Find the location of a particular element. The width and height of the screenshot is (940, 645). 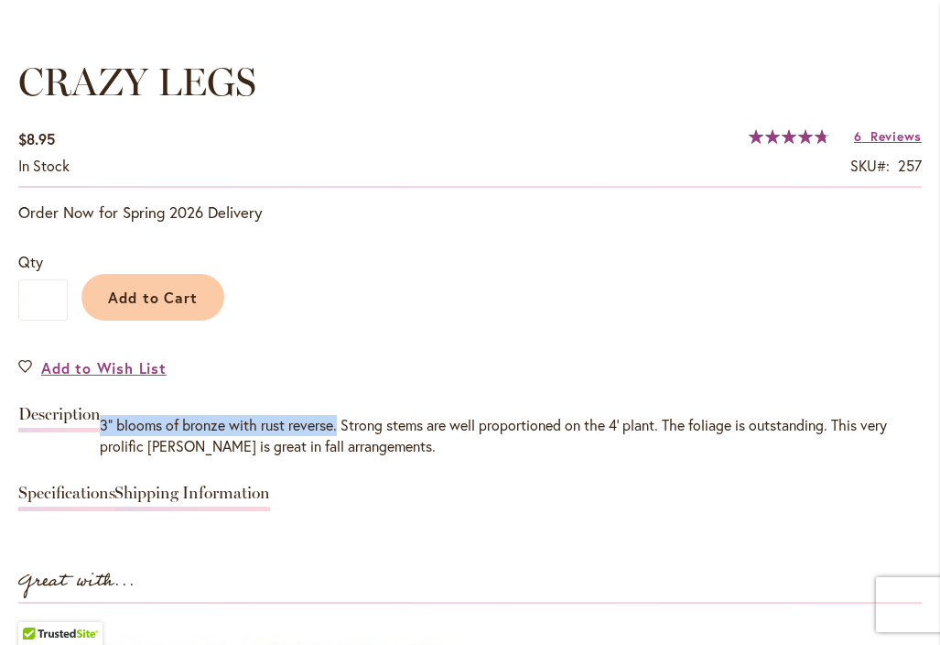

strong: Great with... is located at coordinates (77, 580).